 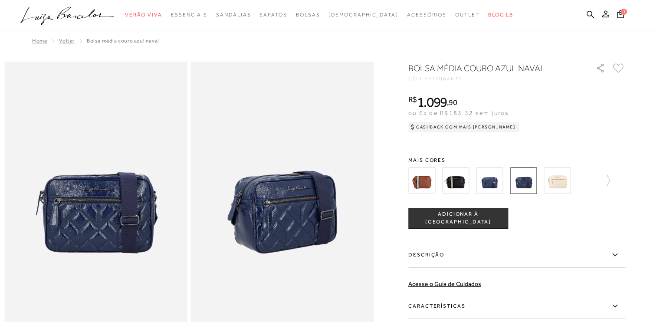 I want to click on a: Home, so click(x=39, y=41).